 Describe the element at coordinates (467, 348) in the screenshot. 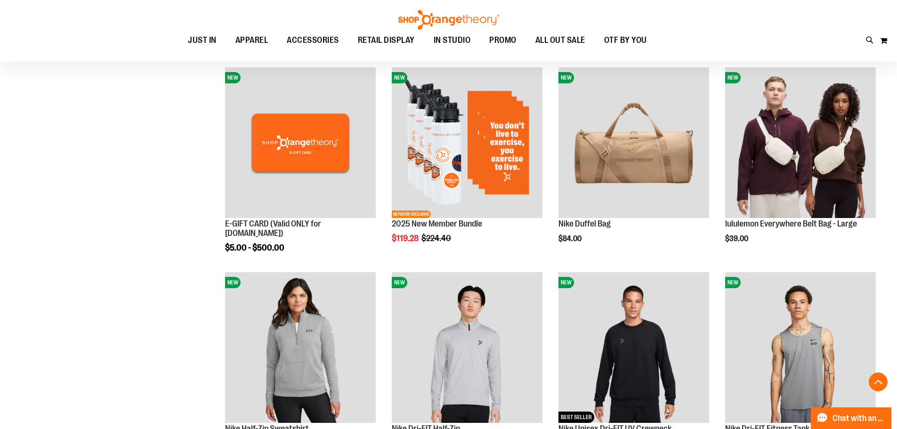

I see `img: Nike Dri-FIT Half-Zip` at that location.